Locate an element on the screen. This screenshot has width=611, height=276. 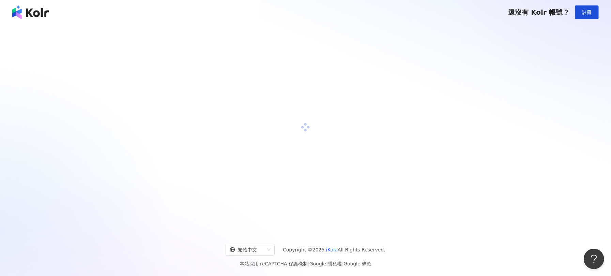
span: 本站採用 reCAPTCHA 保護機制 is located at coordinates (305, 264).